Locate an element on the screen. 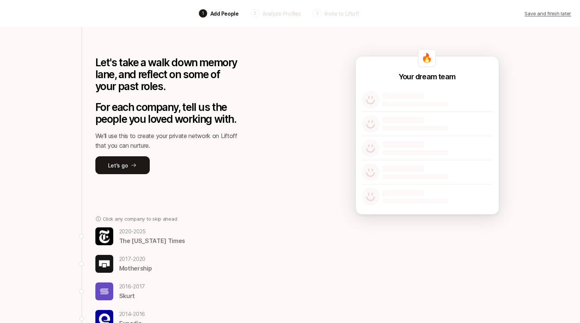  p: Add People is located at coordinates (225, 13).